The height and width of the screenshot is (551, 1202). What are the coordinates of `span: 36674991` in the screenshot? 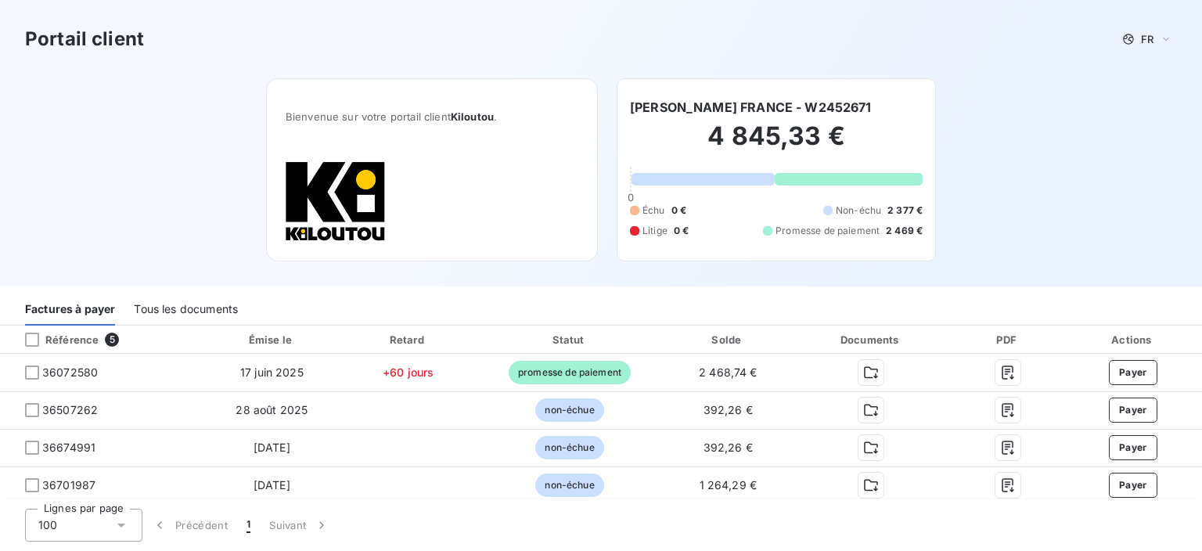 It's located at (69, 447).